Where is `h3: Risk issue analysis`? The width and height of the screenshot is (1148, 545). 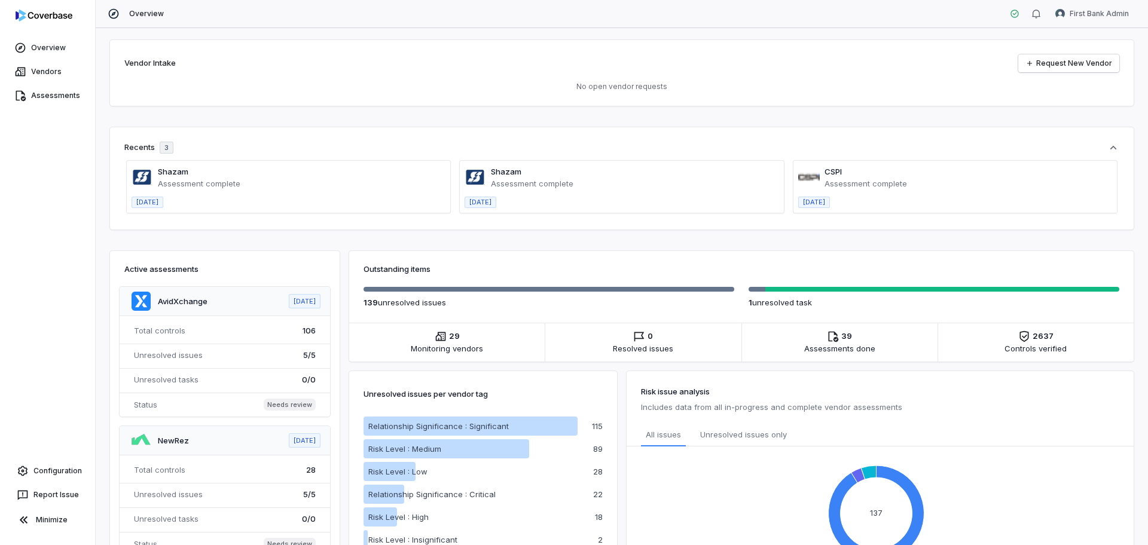 h3: Risk issue analysis is located at coordinates (880, 391).